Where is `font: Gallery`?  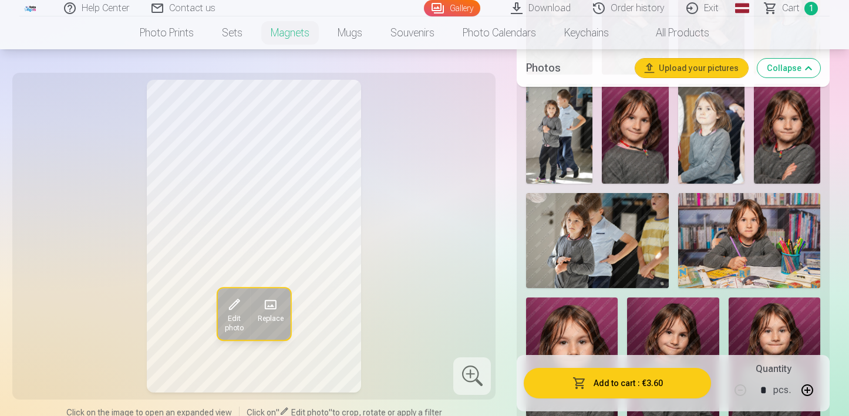 font: Gallery is located at coordinates (462, 8).